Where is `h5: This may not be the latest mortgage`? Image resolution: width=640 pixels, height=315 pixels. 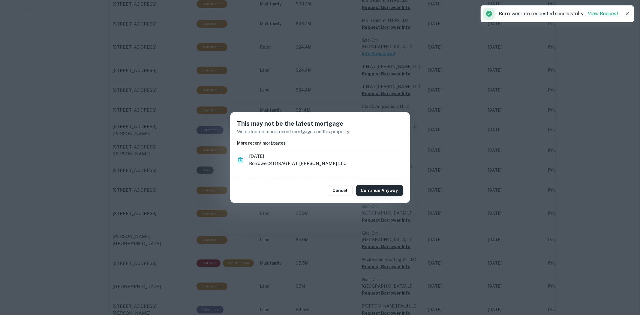 h5: This may not be the latest mortgage is located at coordinates (320, 124).